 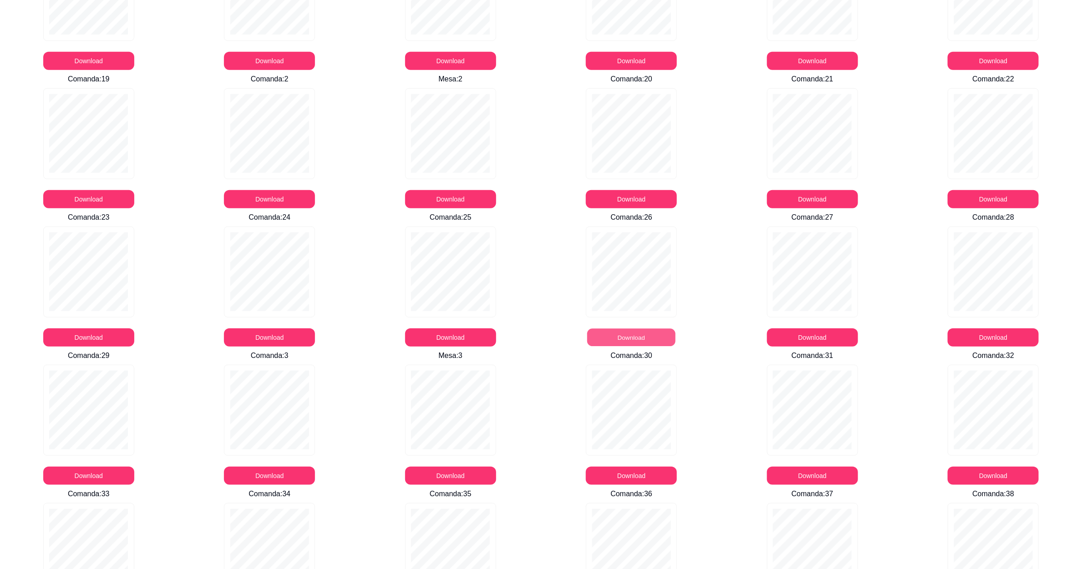 What do you see at coordinates (451, 494) in the screenshot?
I see `p: Comanda : 35` at bounding box center [451, 494].